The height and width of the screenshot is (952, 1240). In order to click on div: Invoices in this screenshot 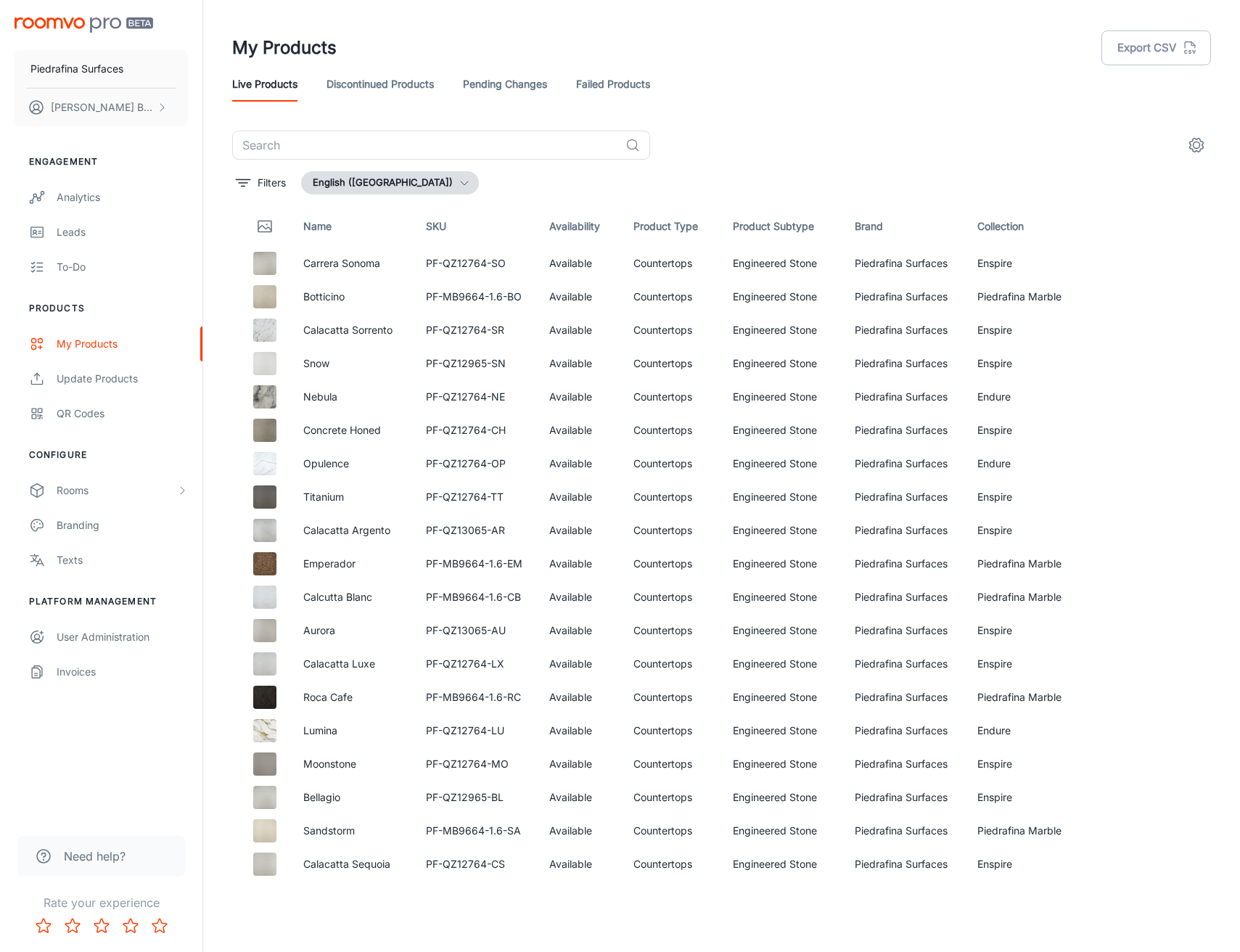, I will do `click(122, 672)`.